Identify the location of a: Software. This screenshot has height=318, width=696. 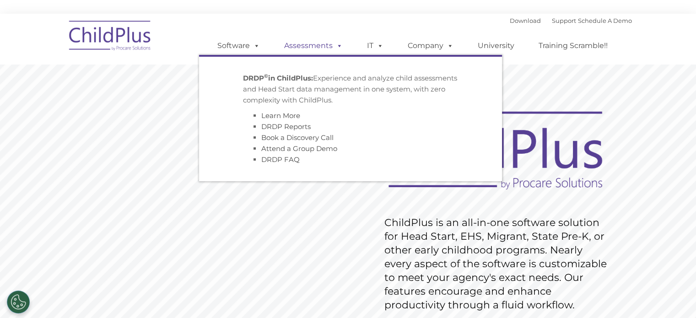
(238, 46).